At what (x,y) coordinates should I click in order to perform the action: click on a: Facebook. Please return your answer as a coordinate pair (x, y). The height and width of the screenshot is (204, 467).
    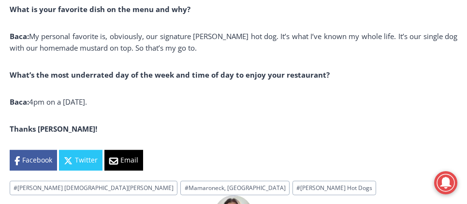
    Looking at the image, I should click on (33, 160).